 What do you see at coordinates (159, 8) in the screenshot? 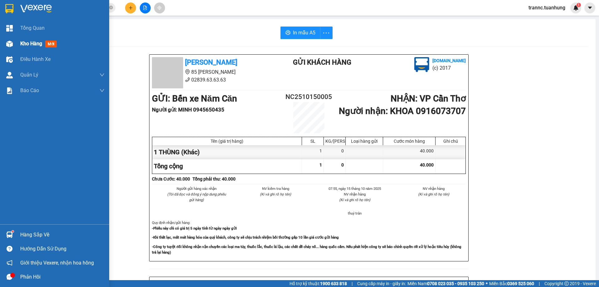
I see `button: aim` at bounding box center [159, 8].